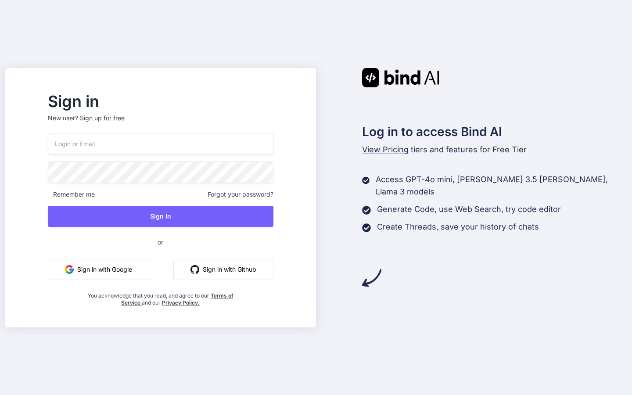 The image size is (632, 395). I want to click on a: Privacy Policy., so click(181, 302).